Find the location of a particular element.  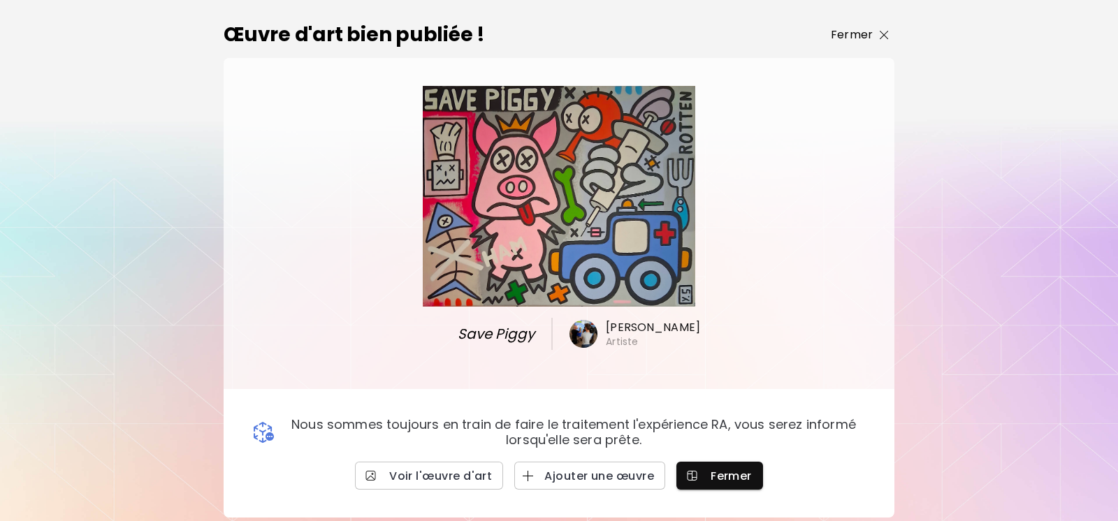

span: Ajouter une œuvre is located at coordinates (590, 476).